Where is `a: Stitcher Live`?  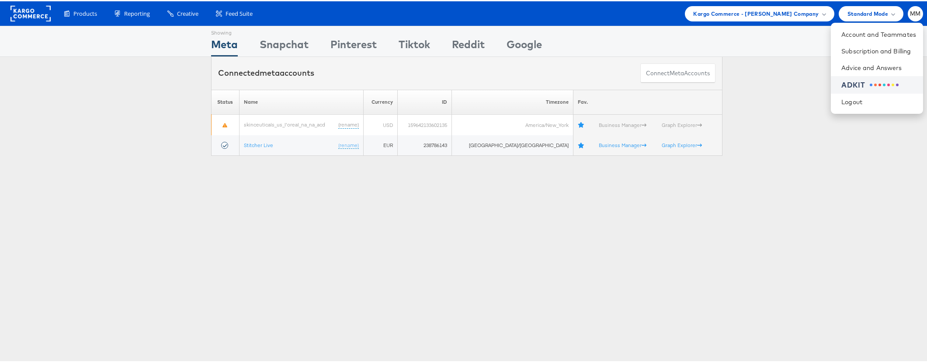
a: Stitcher Live is located at coordinates (258, 143).